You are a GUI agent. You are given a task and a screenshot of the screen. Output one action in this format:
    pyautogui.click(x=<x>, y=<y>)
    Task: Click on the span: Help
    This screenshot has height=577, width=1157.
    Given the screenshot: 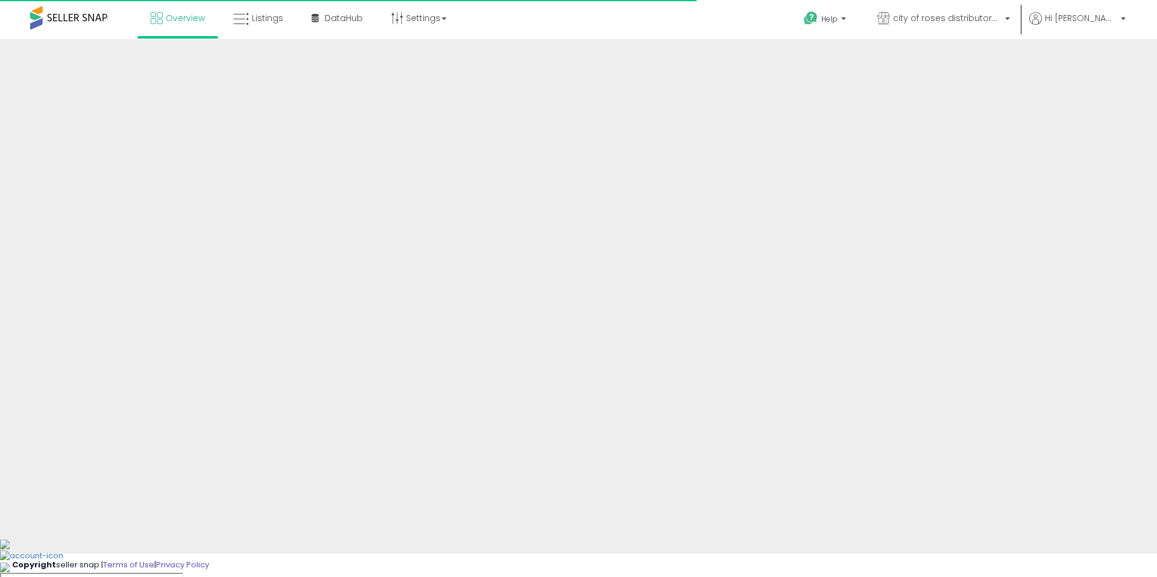 What is the action you would take?
    pyautogui.click(x=829, y=19)
    